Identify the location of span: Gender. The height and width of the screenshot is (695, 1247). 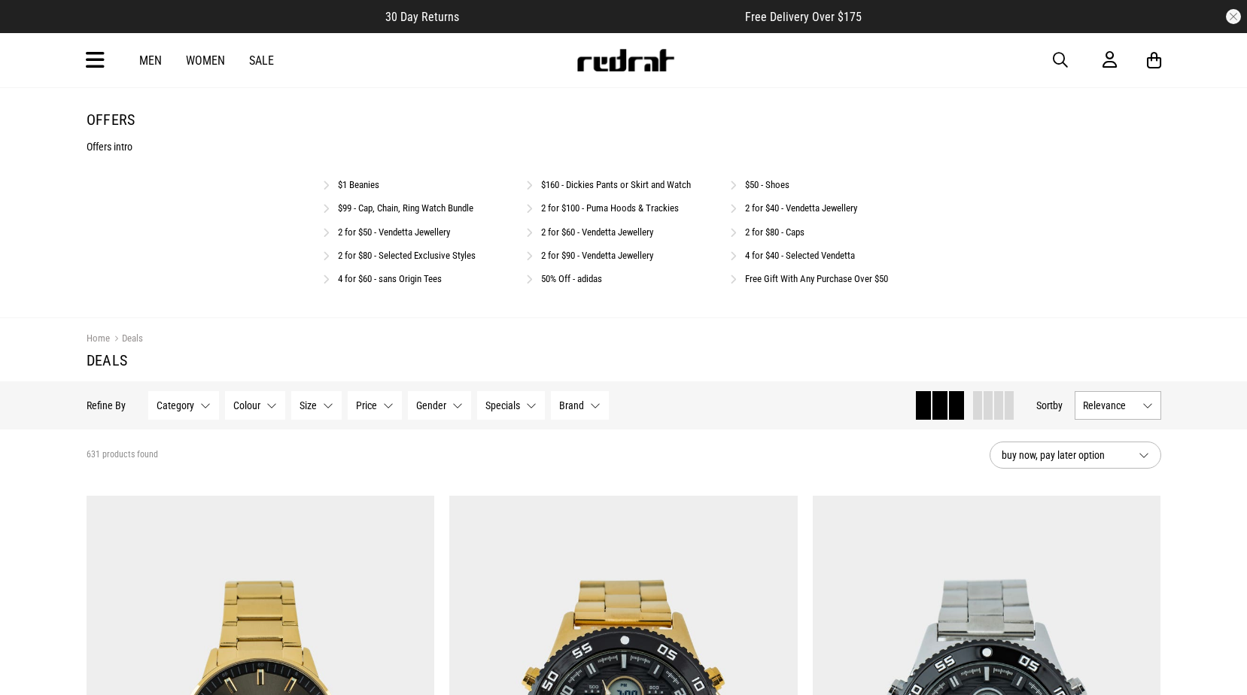
(431, 406).